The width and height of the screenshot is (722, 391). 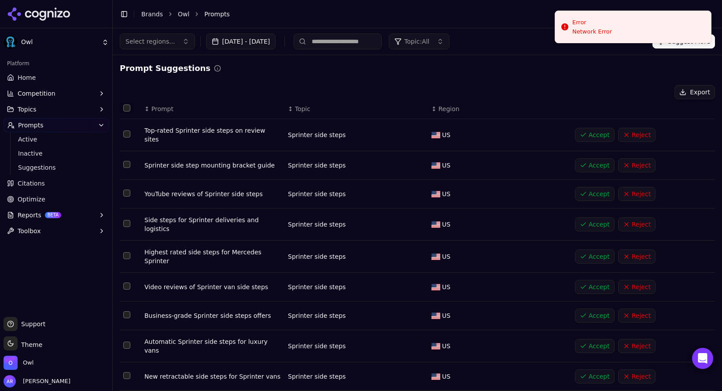 I want to click on div: Side steps for Sprinter deliveries and logistics, so click(x=213, y=224).